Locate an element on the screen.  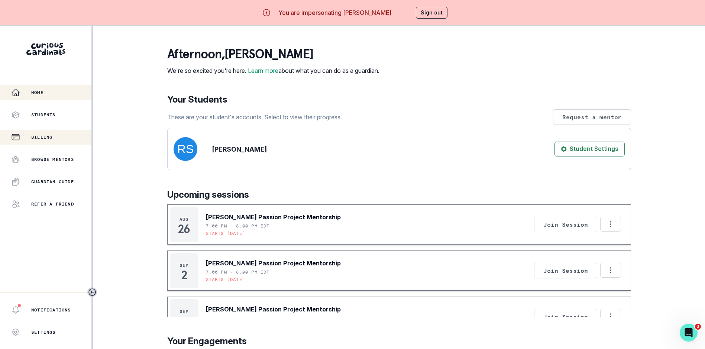
p: These are your student's accounts. Select to view their progress. is located at coordinates (255, 117).